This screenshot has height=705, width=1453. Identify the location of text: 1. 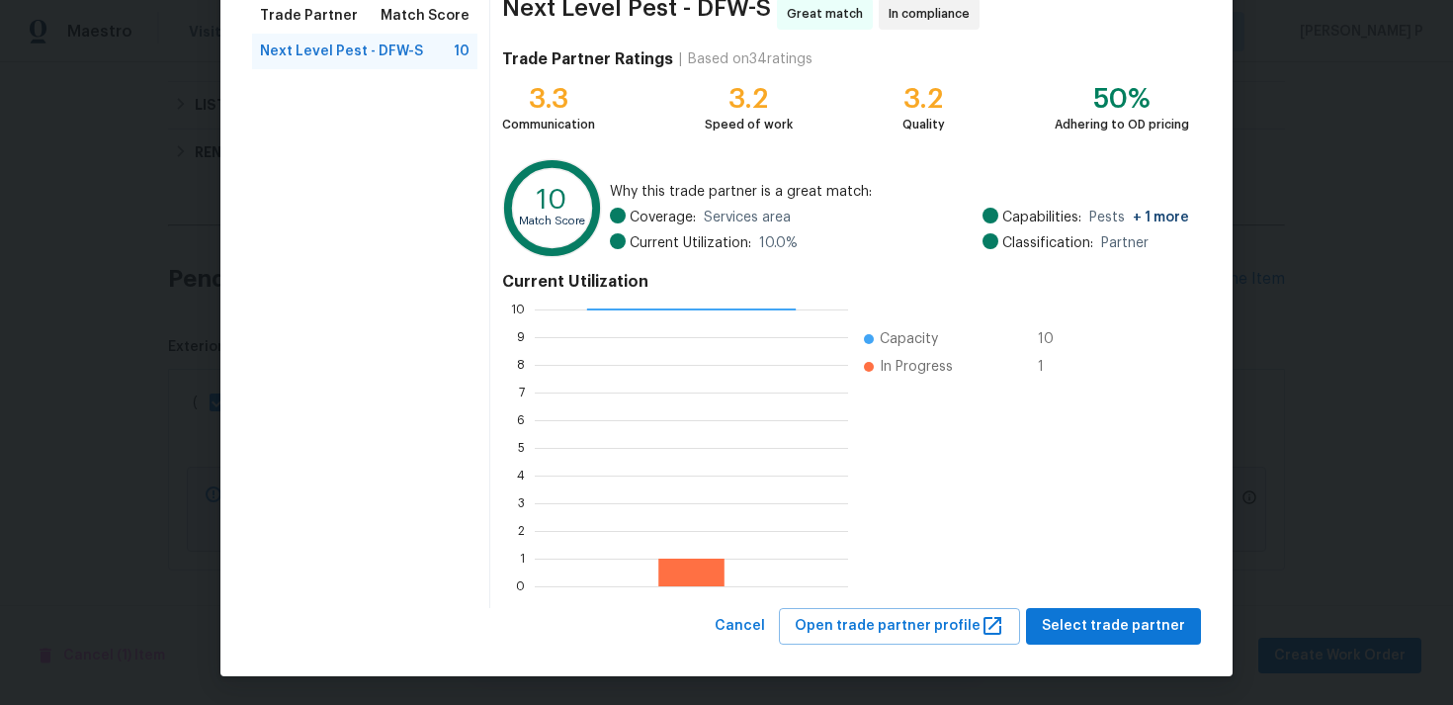
(522, 559).